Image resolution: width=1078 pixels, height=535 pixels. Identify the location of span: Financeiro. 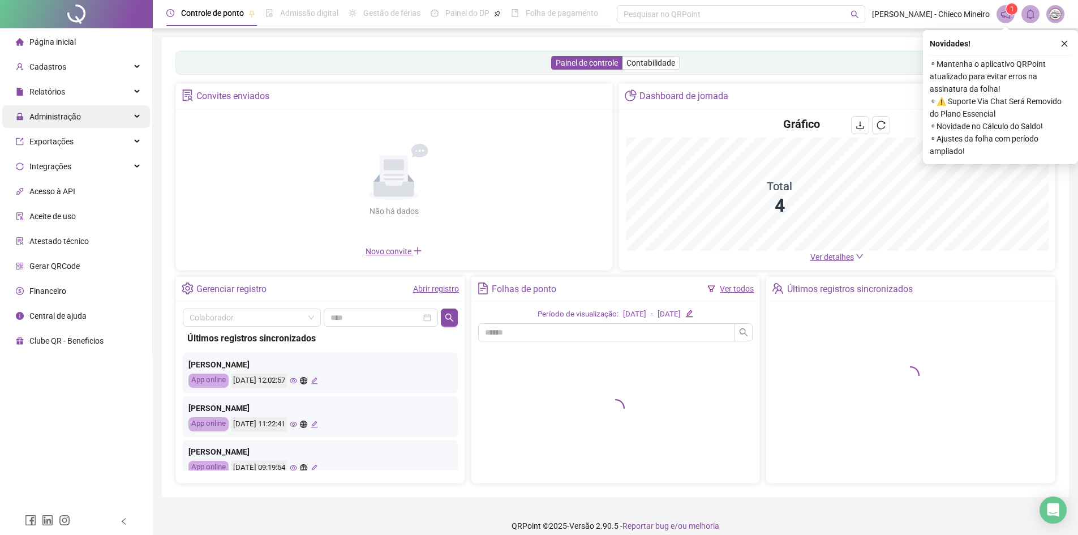
(48, 291).